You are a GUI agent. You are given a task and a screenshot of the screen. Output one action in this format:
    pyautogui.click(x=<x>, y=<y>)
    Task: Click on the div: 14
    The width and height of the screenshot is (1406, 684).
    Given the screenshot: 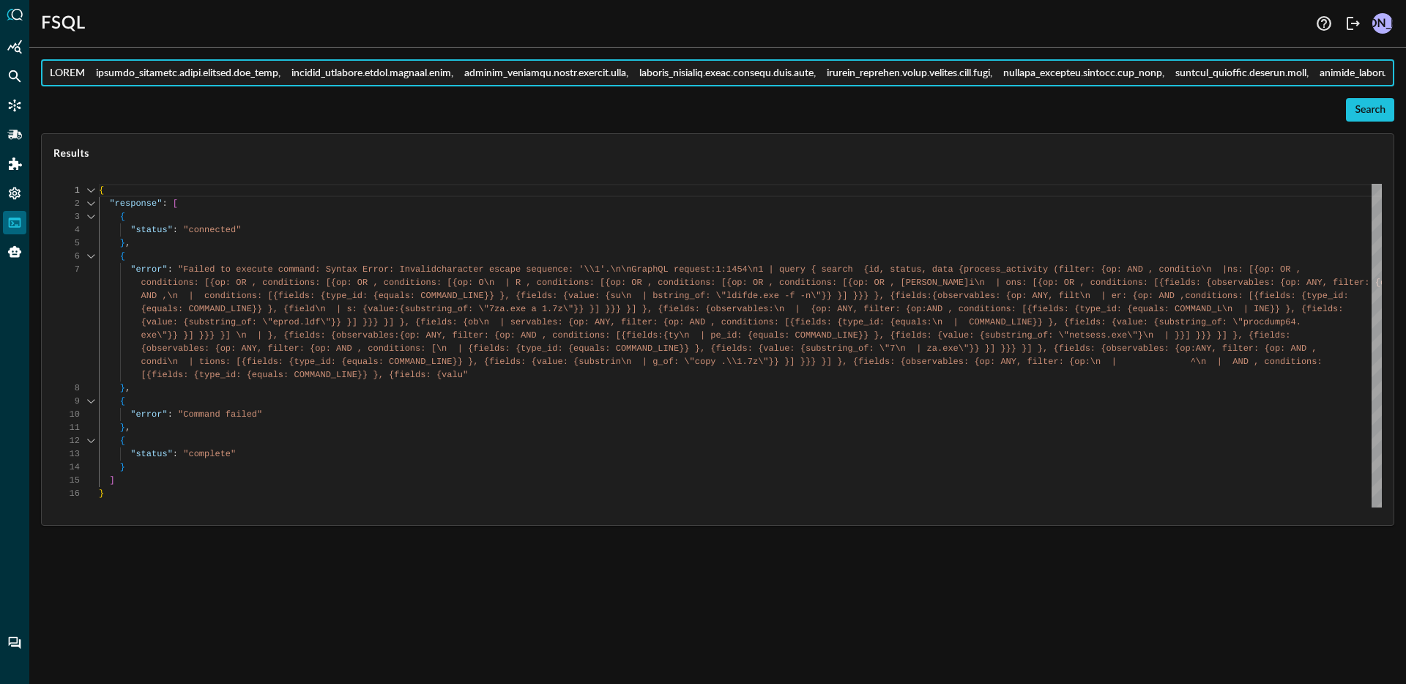 What is the action you would take?
    pyautogui.click(x=67, y=467)
    